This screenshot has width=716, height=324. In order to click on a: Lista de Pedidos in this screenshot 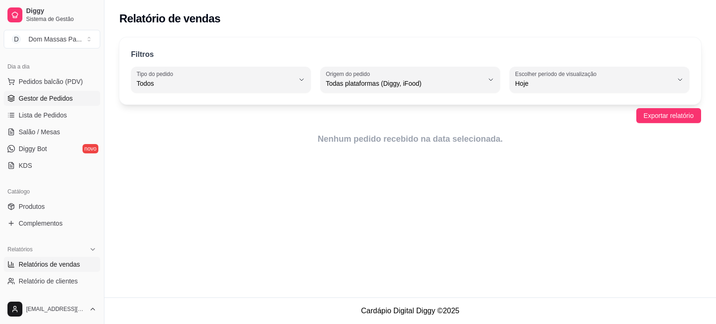, I will do `click(52, 115)`.